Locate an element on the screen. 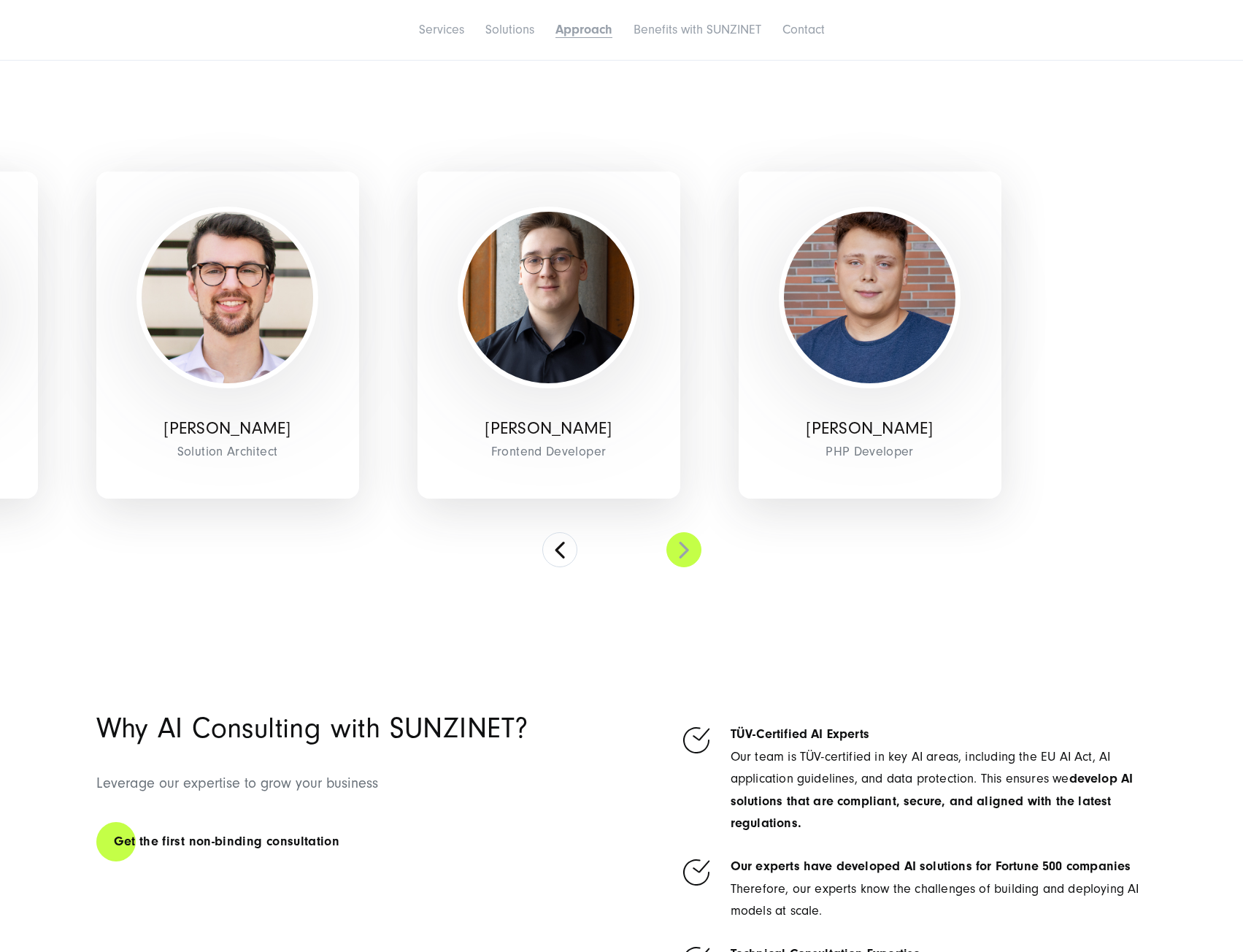 Image resolution: width=1243 pixels, height=952 pixels. li: Our team is TÜV-certified in key AI areas, including the EU AI Act, AI application guidelines, an... is located at coordinates (913, 779).